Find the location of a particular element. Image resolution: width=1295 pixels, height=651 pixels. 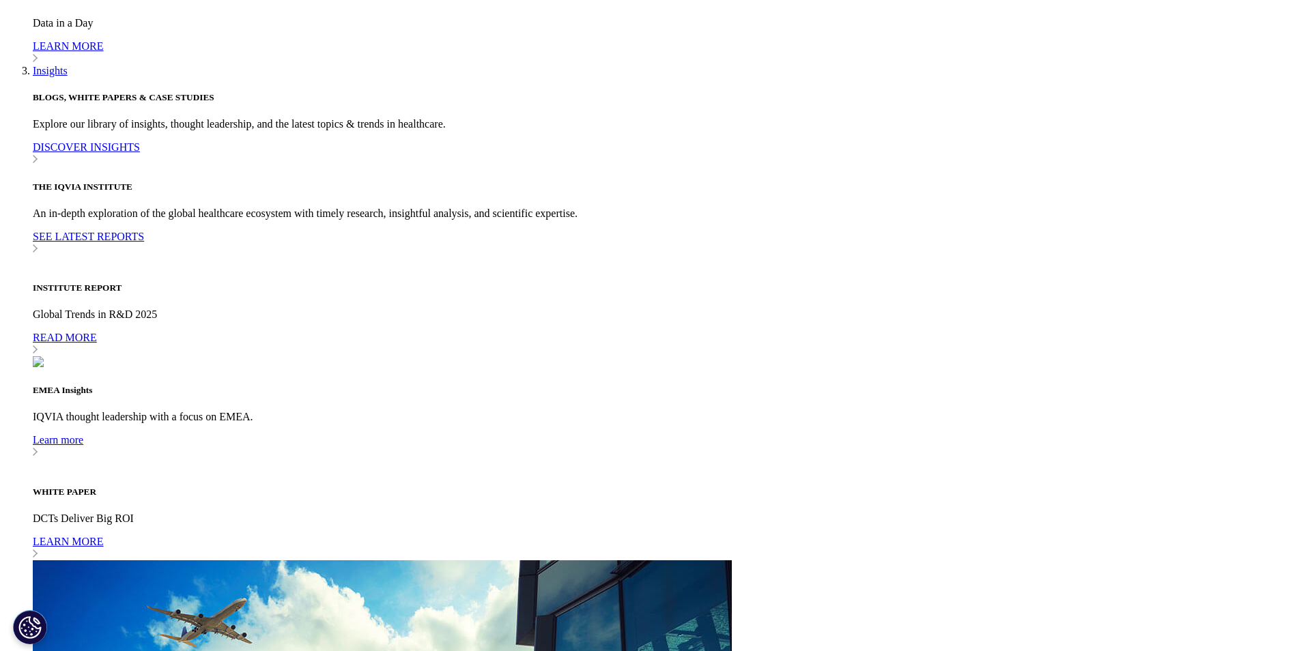

button: Cookies Settings is located at coordinates (30, 627).